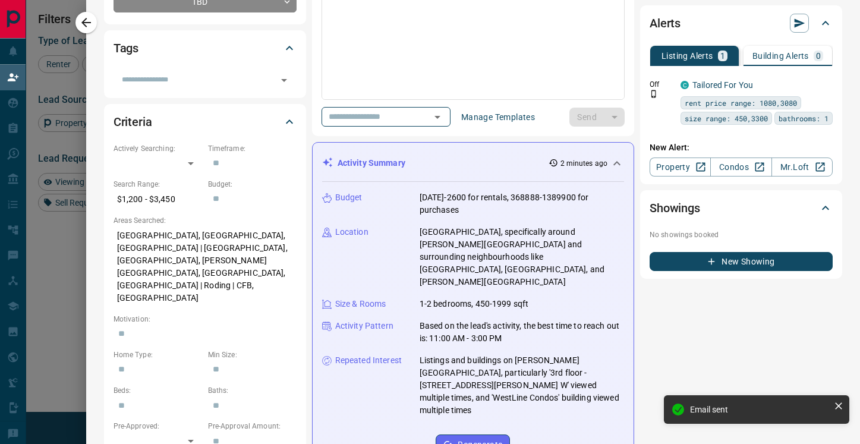 This screenshot has width=860, height=444. Describe the element at coordinates (252, 149) in the screenshot. I see `p: Timeframe:` at that location.